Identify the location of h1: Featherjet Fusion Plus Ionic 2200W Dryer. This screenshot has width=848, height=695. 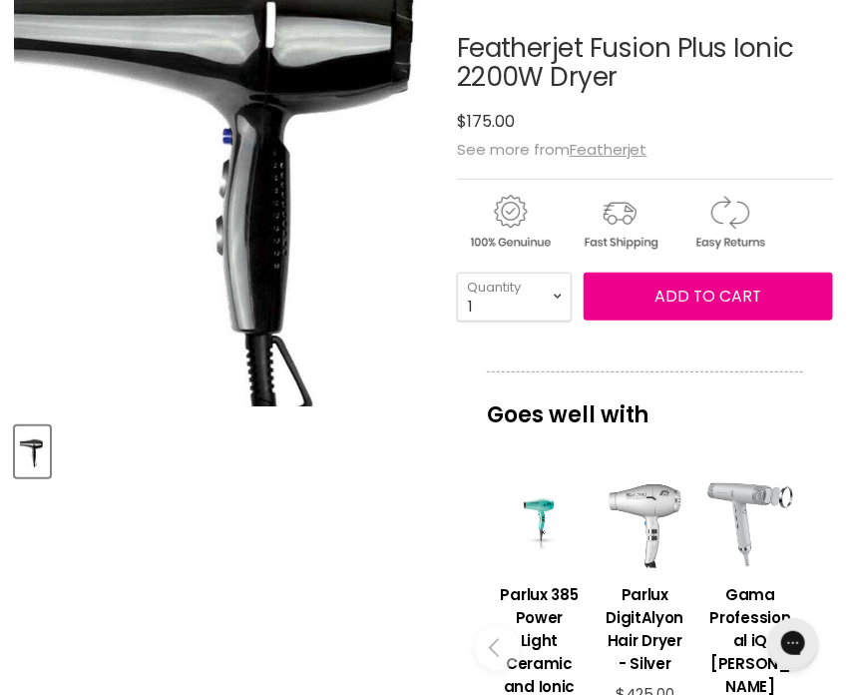
(645, 63).